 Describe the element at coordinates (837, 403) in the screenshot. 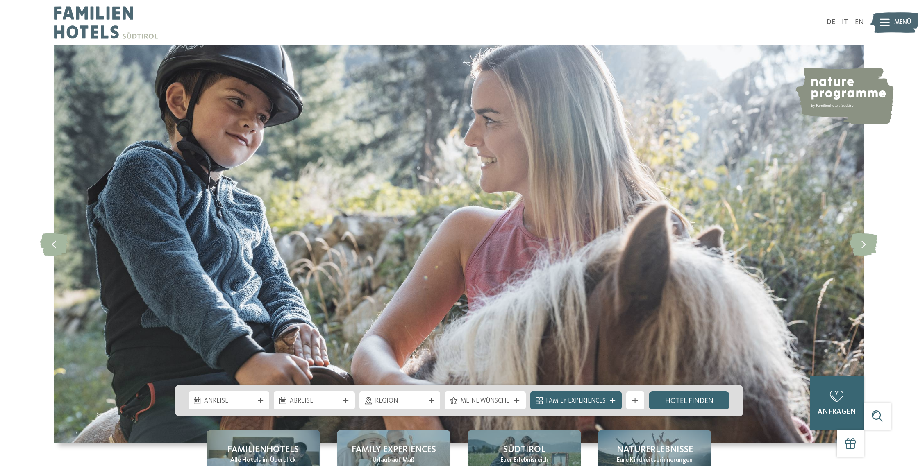

I see `a: anfragen` at that location.